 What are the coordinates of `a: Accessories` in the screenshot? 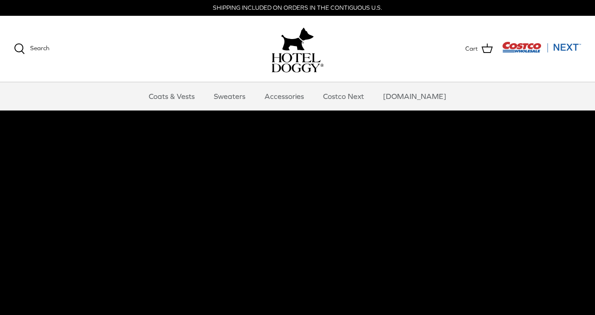 It's located at (284, 96).